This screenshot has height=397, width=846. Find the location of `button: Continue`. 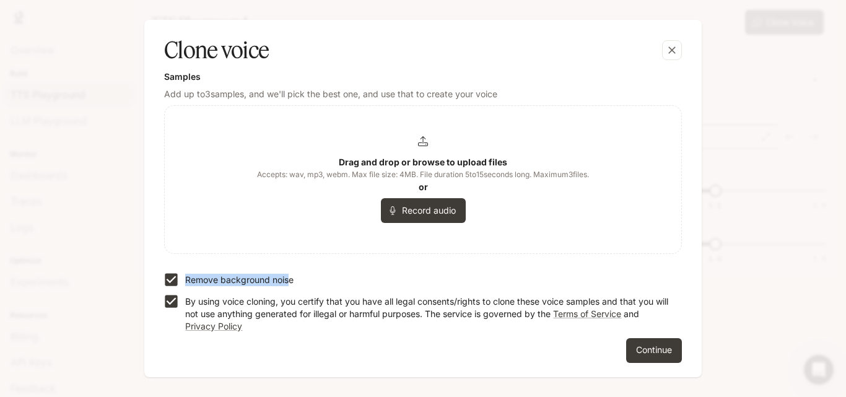

button: Continue is located at coordinates (654, 351).